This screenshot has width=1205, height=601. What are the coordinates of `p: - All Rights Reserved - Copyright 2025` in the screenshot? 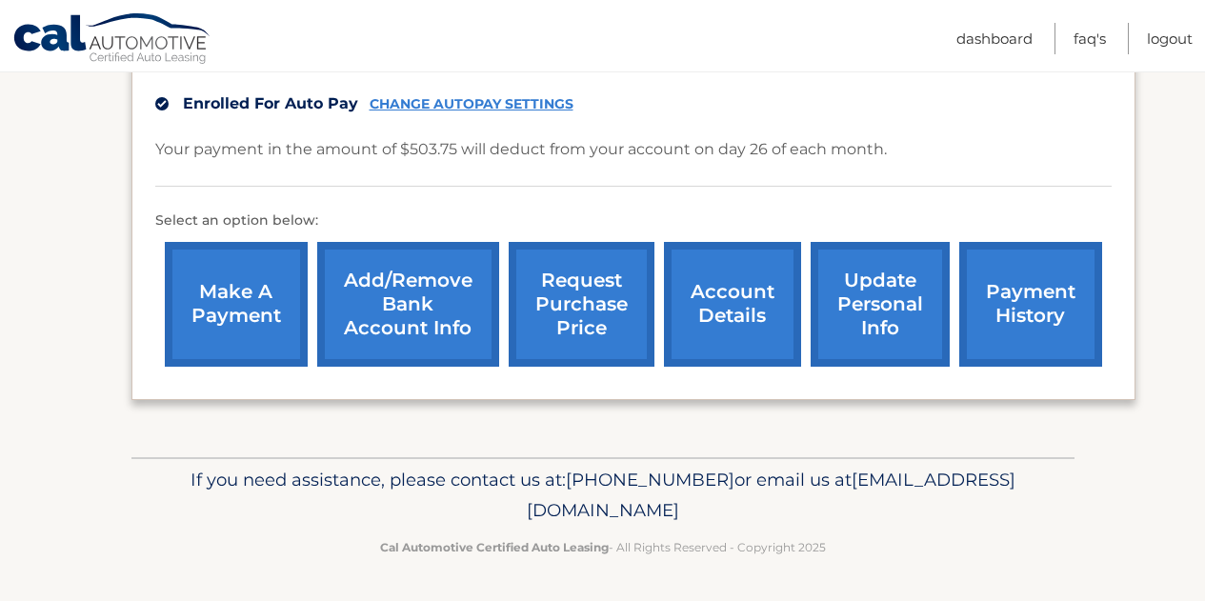 It's located at (603, 547).